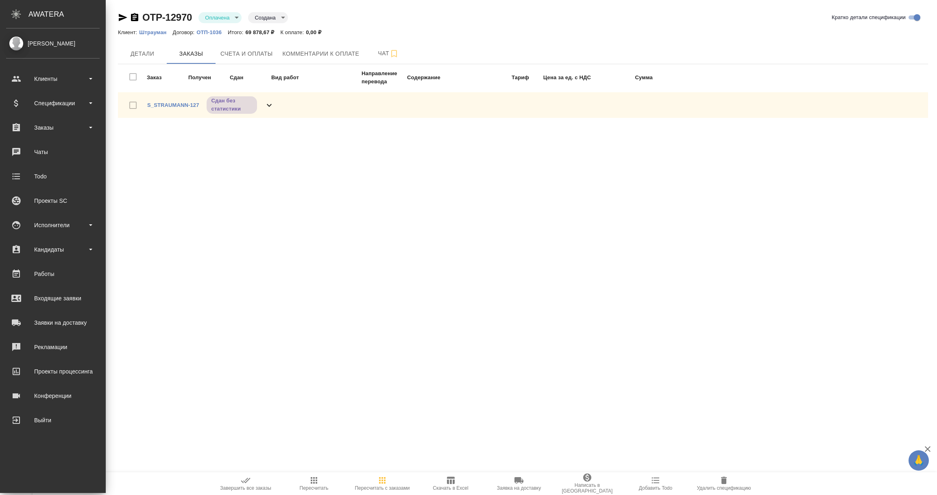 The image size is (937, 495). I want to click on span: Чат, so click(388, 53).